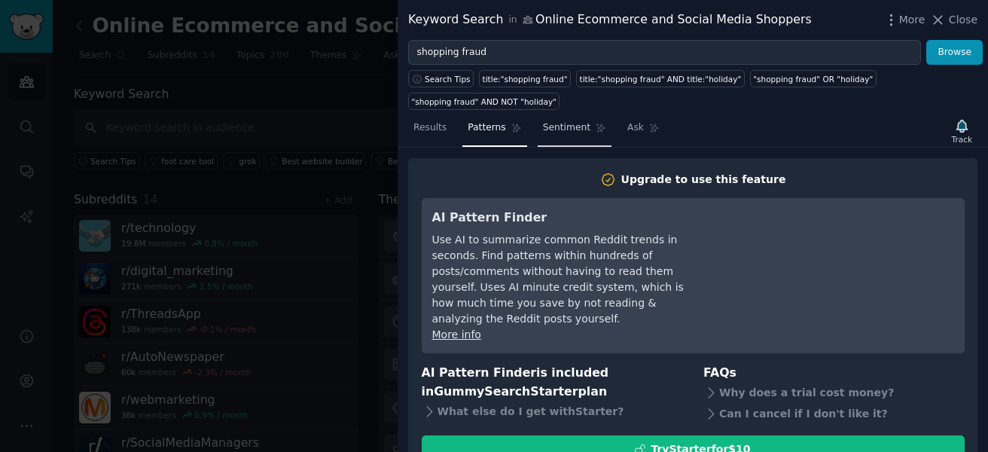 This screenshot has width=988, height=452. Describe the element at coordinates (904, 20) in the screenshot. I see `button: More` at that location.